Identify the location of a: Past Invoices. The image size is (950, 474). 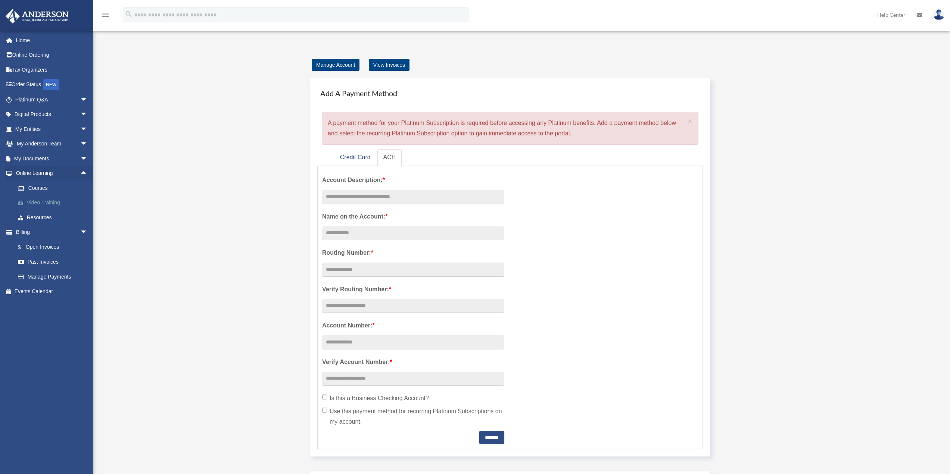
(54, 262).